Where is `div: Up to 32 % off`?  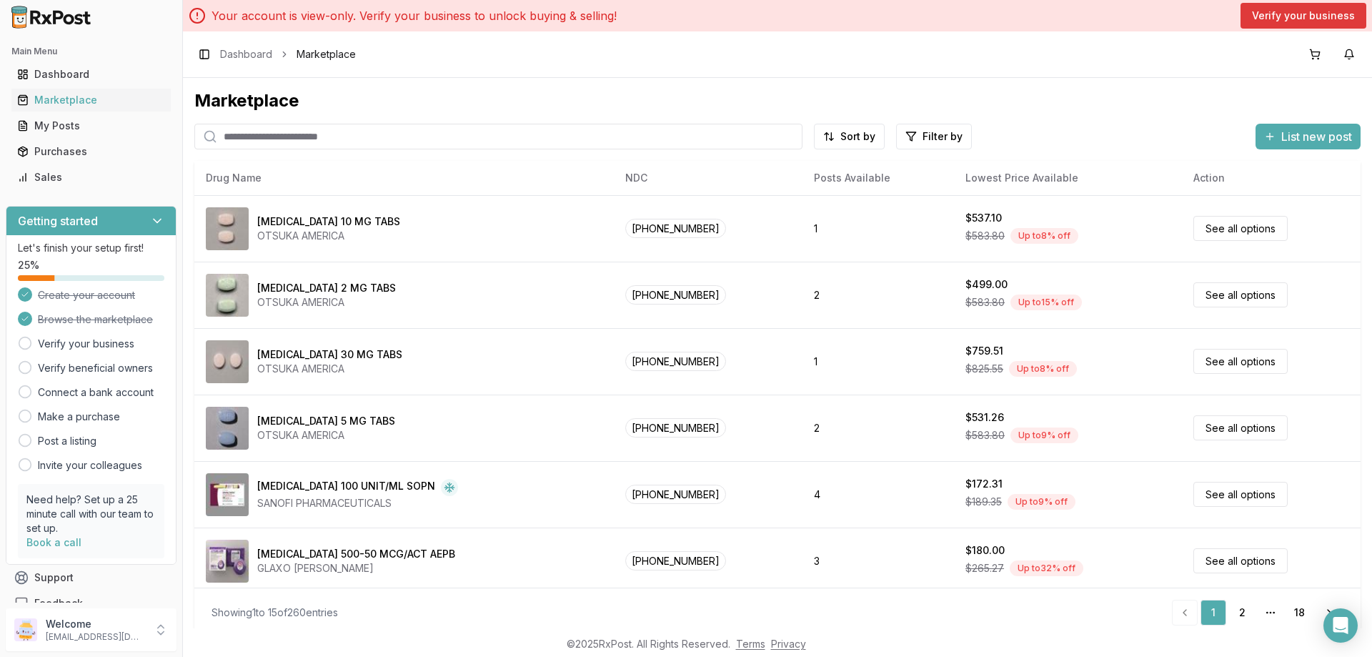
div: Up to 32 % off is located at coordinates (1046, 568).